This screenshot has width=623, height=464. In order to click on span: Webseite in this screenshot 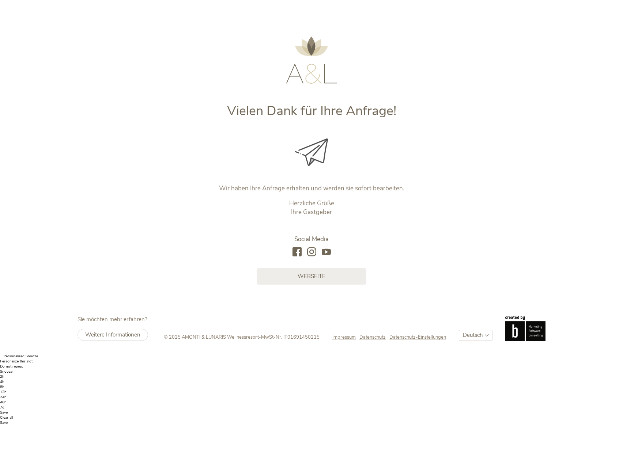, I will do `click(311, 276)`.